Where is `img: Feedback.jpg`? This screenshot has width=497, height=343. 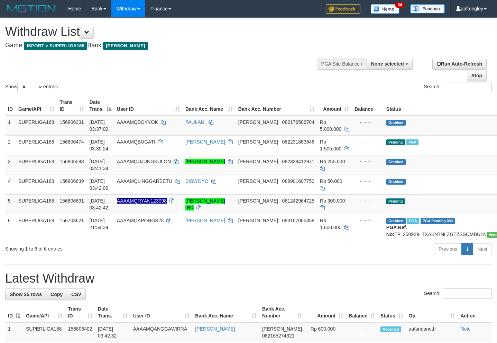 img: Feedback.jpg is located at coordinates (343, 9).